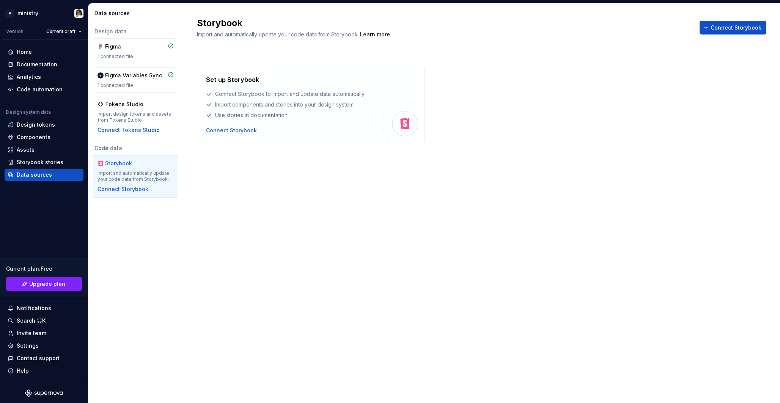 Image resolution: width=780 pixels, height=403 pixels. Describe the element at coordinates (135, 117) in the screenshot. I see `a: Tokens StudioImport design tokens and assets from Tokens StudioConnect Tokens Studio` at that location.